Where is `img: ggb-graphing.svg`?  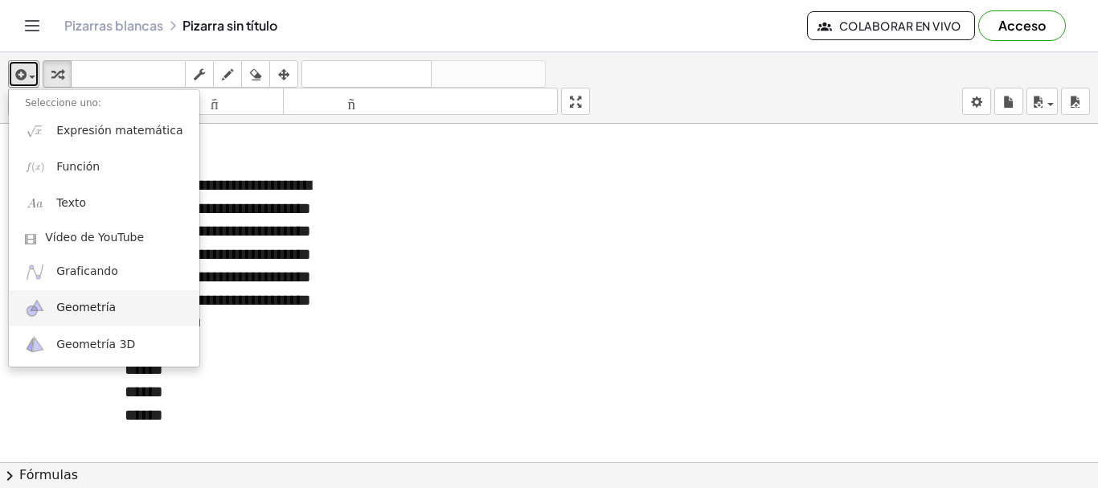
img: ggb-graphing.svg is located at coordinates (35, 272).